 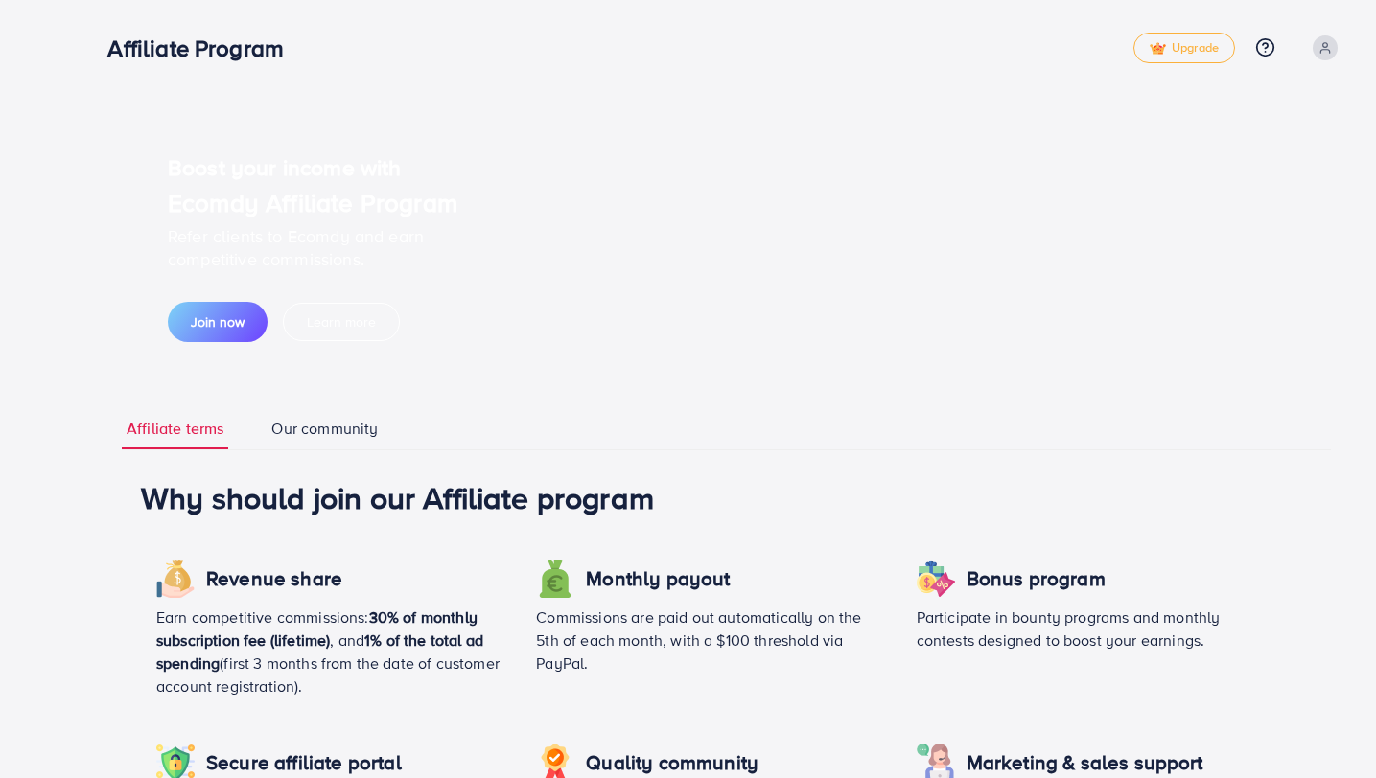 I want to click on a: Affiliate terms, so click(x=174, y=428).